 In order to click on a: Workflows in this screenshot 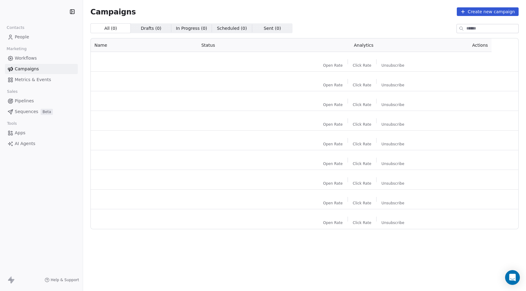, I will do `click(41, 58)`.